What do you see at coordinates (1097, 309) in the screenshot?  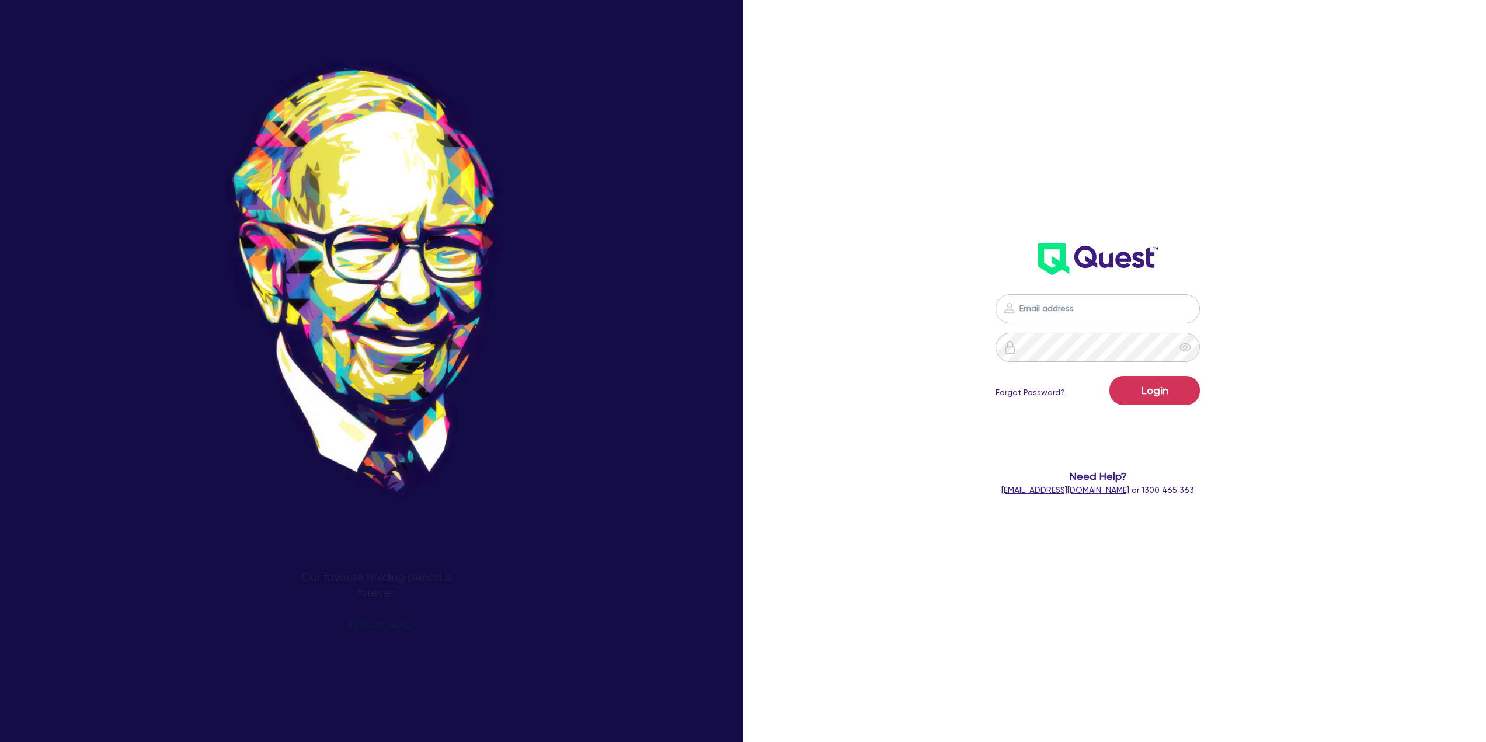 I see `input: Email address` at bounding box center [1097, 309].